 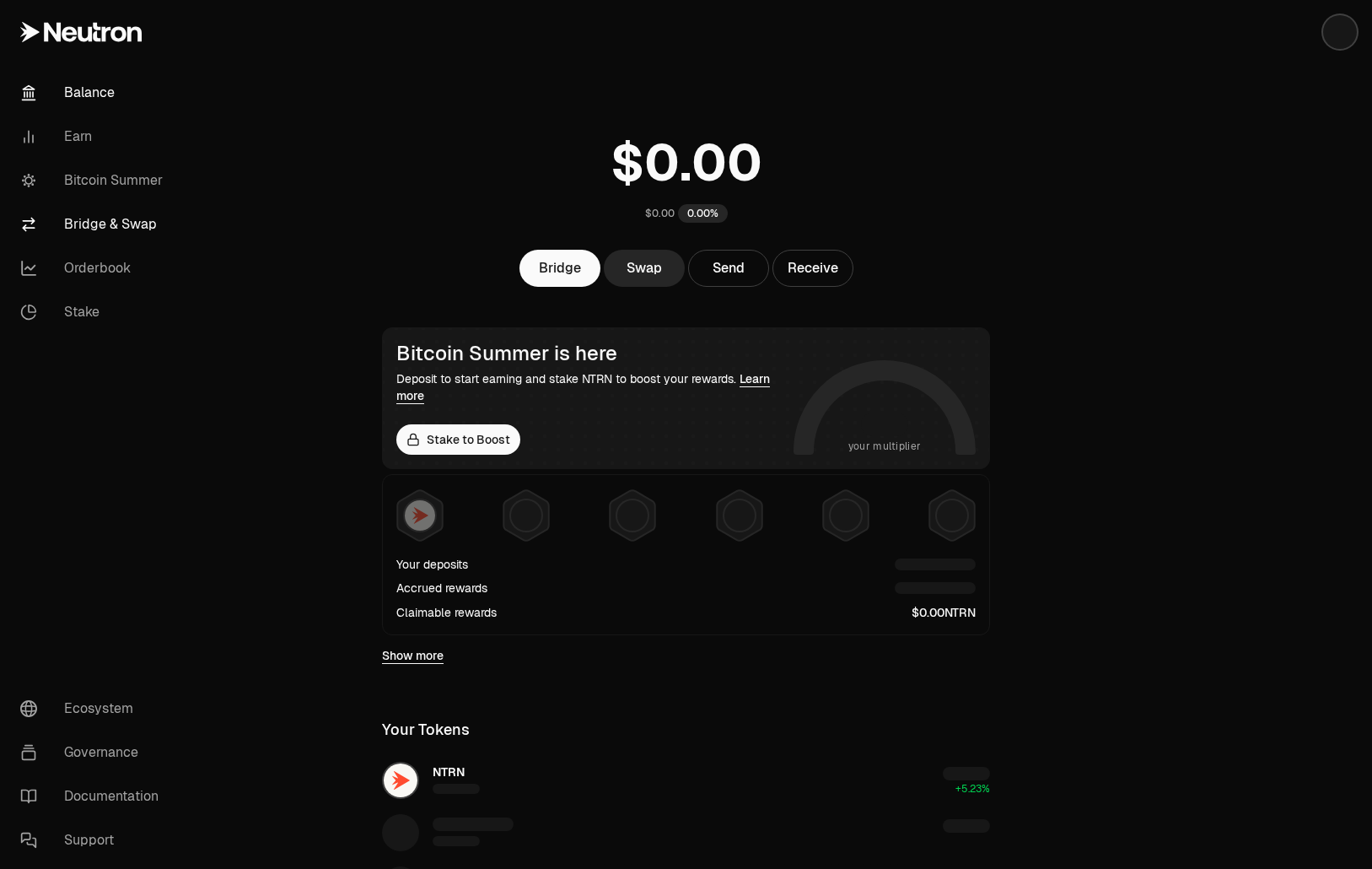 I want to click on div: Your deposits, so click(x=432, y=564).